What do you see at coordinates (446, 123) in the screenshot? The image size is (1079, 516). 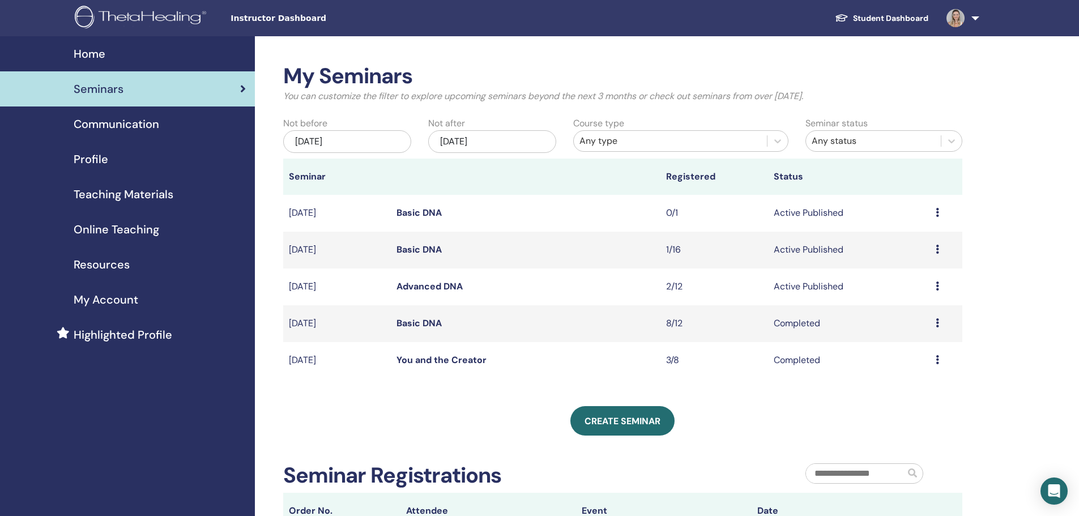 I see `label: Not after` at bounding box center [446, 123].